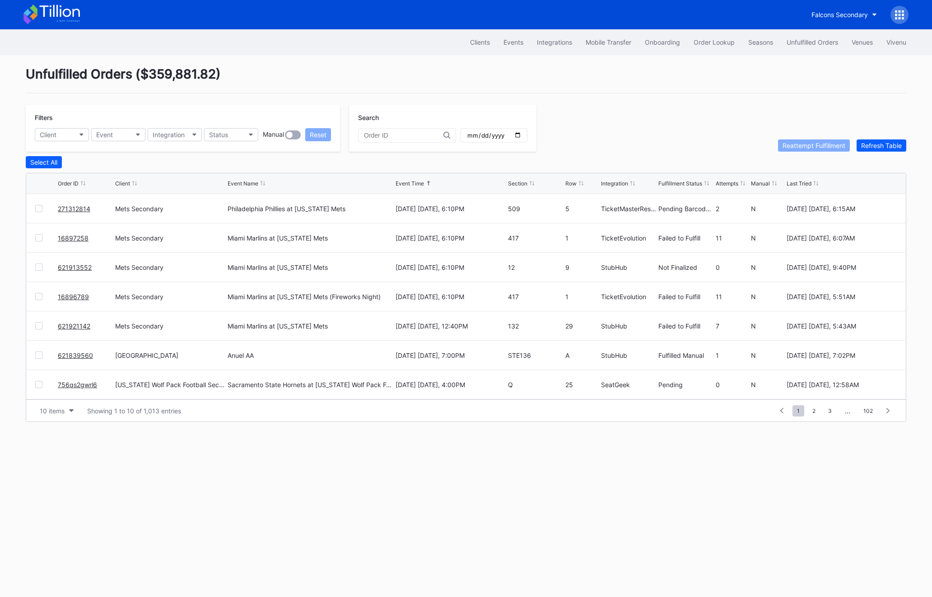 Image resolution: width=932 pixels, height=597 pixels. I want to click on button: Events, so click(513, 42).